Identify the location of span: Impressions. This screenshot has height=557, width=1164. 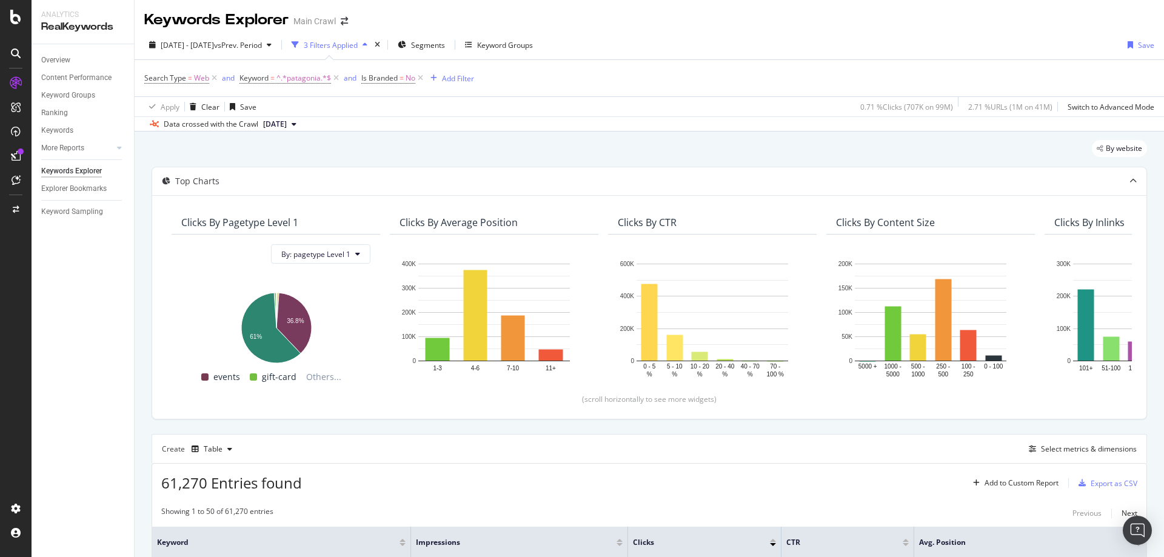
(507, 543).